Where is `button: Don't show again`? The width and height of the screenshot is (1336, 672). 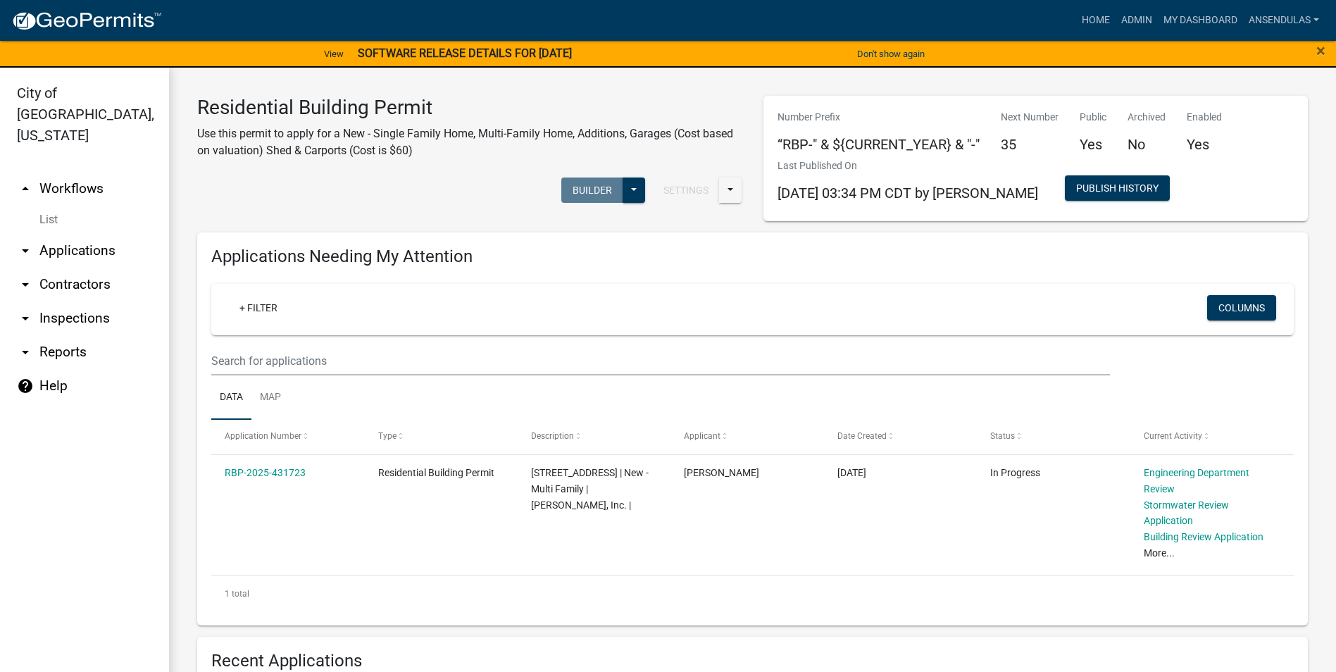 button: Don't show again is located at coordinates (891, 54).